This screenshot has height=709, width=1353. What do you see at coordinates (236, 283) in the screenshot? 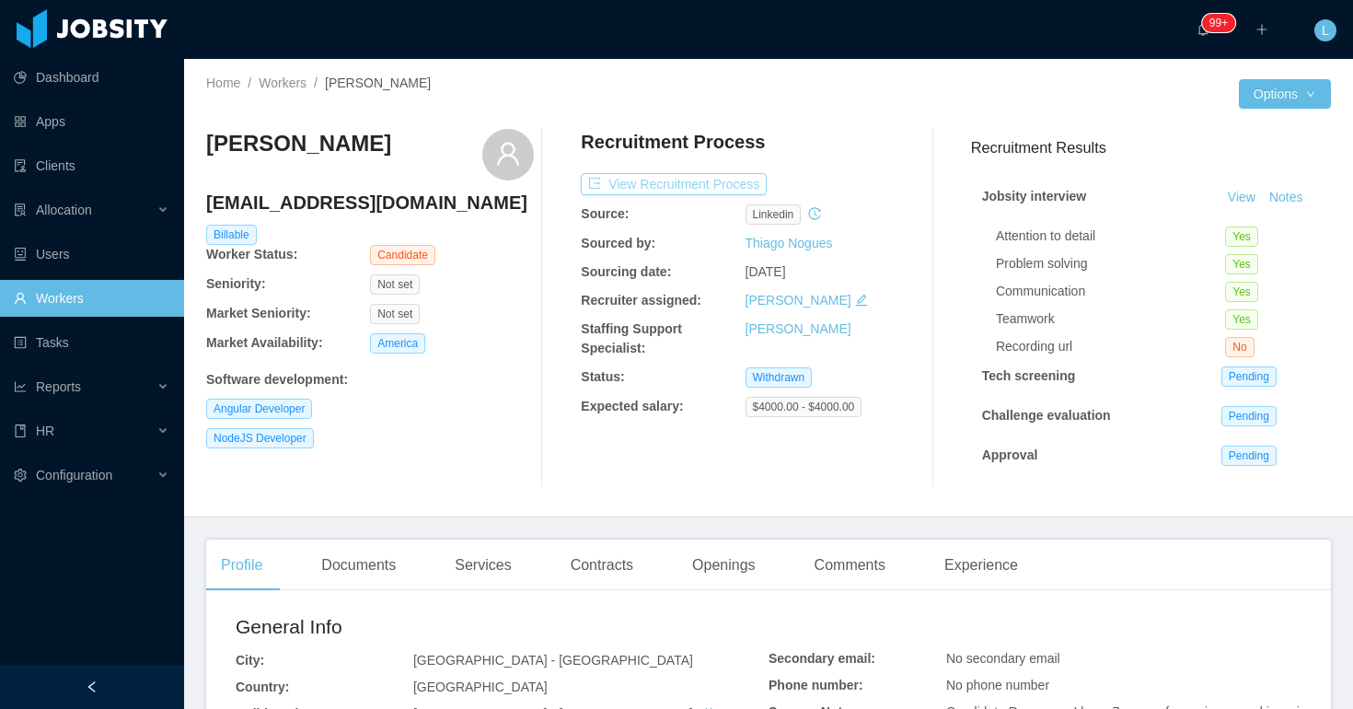
I see `b: Seniority:` at bounding box center [236, 283].